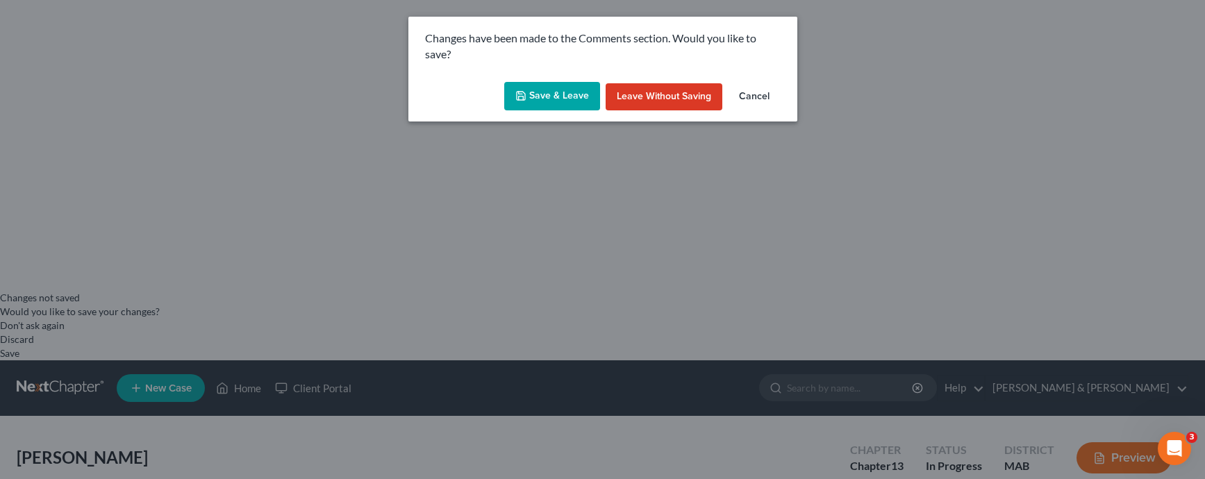  I want to click on span: 3, so click(1192, 438).